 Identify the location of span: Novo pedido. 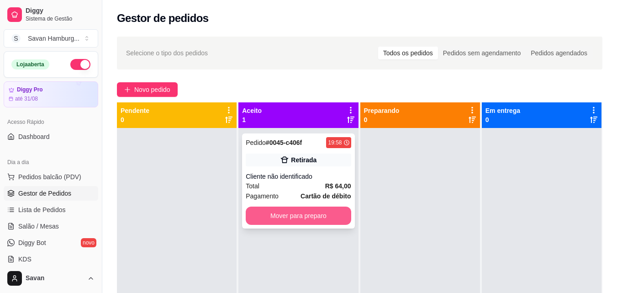
(152, 89).